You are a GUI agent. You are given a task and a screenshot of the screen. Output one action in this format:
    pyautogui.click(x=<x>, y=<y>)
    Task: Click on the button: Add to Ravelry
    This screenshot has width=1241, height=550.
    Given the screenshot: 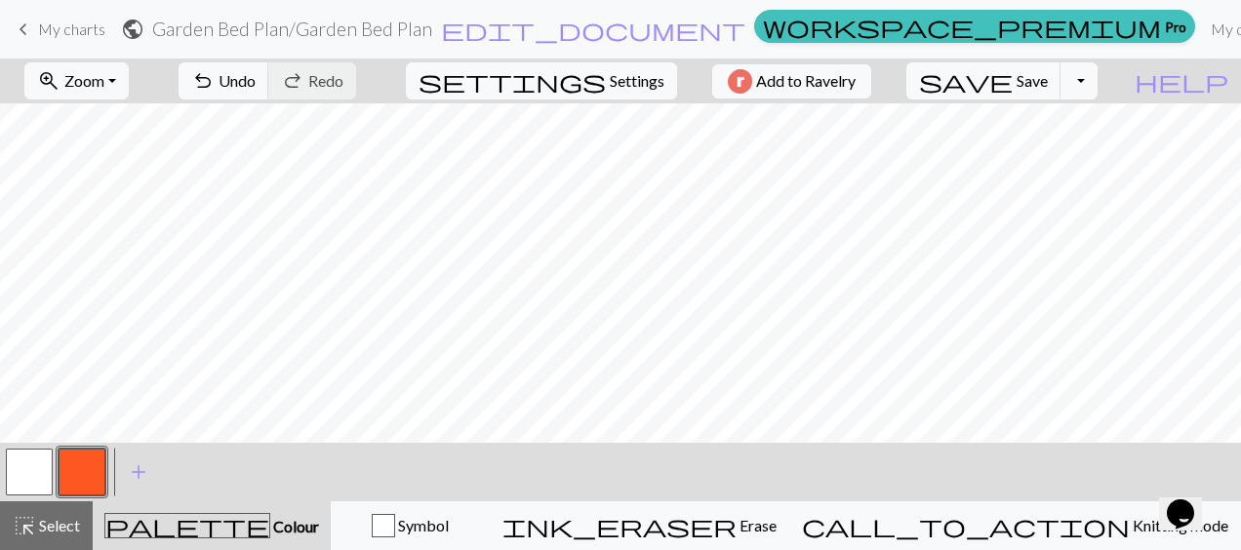 What is the action you would take?
    pyautogui.click(x=791, y=81)
    